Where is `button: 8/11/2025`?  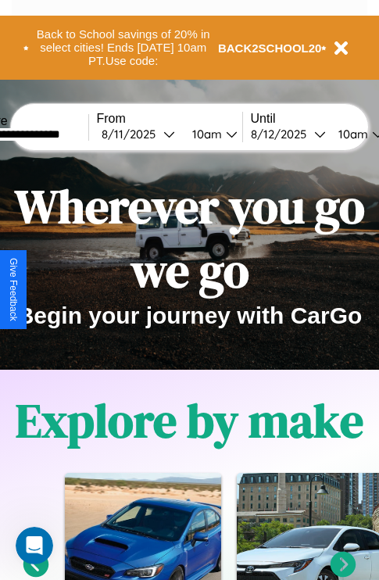 button: 8/11/2025 is located at coordinates (138, 134).